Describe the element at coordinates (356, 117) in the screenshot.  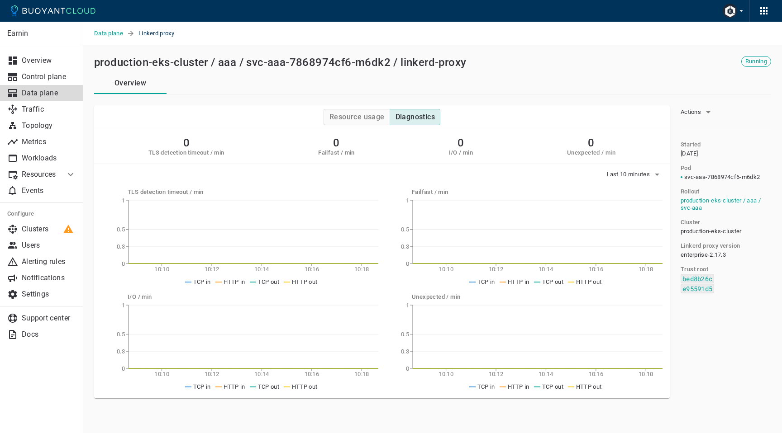
I see `button: Resource usage` at that location.